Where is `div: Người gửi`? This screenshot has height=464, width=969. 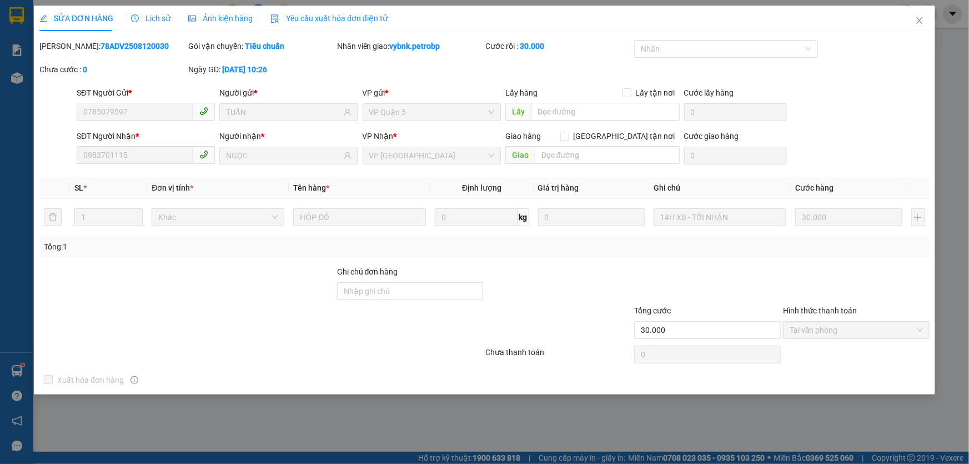
div: Người gửi is located at coordinates (288, 93).